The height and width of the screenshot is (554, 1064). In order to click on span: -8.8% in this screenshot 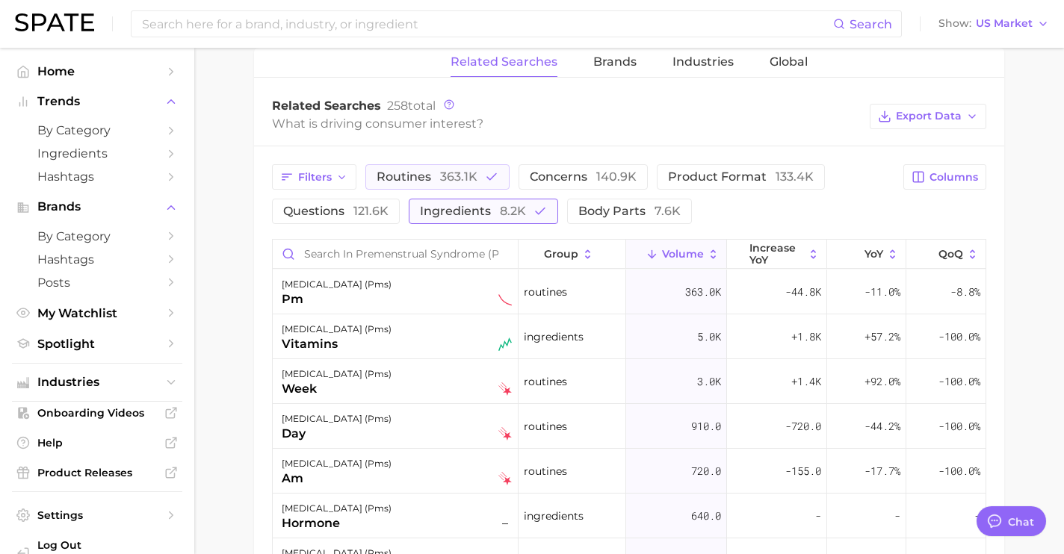, I will do `click(965, 292)`.